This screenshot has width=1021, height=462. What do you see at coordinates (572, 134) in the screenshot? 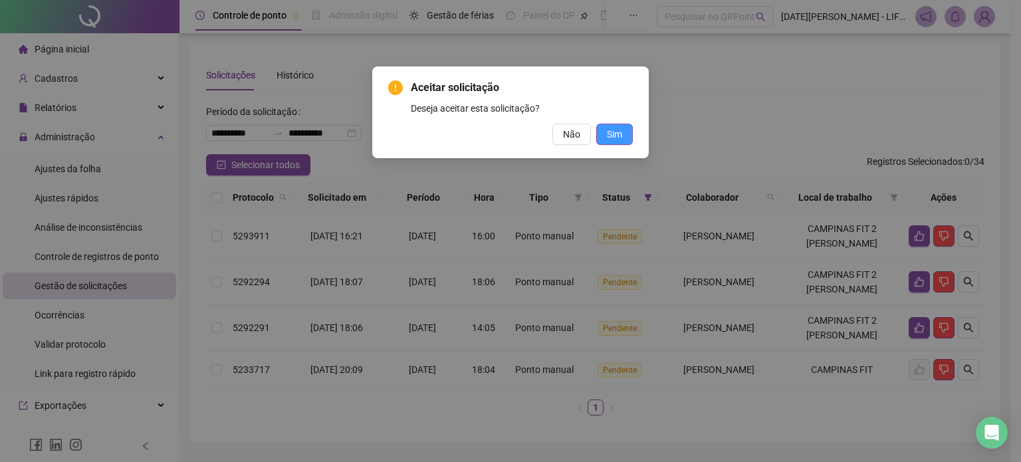
I see `button: Não` at bounding box center [572, 134].